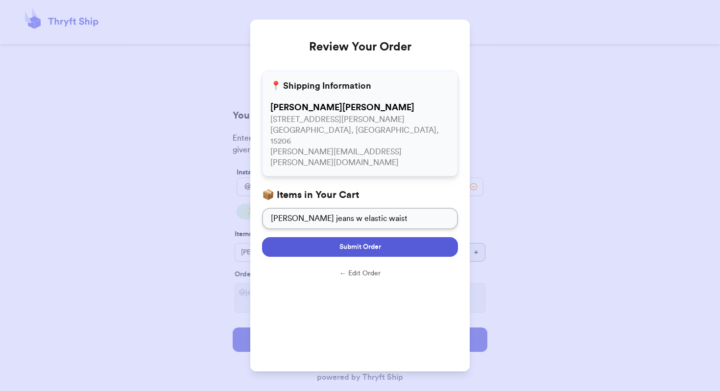  What do you see at coordinates (360, 195) in the screenshot?
I see `h3: 📦 Items in Your Cart` at bounding box center [360, 195].